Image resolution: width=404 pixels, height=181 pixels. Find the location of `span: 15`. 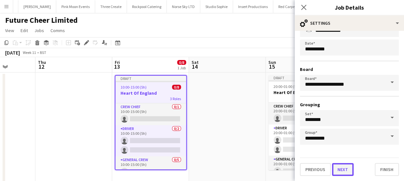

span: 15 is located at coordinates (272, 67).